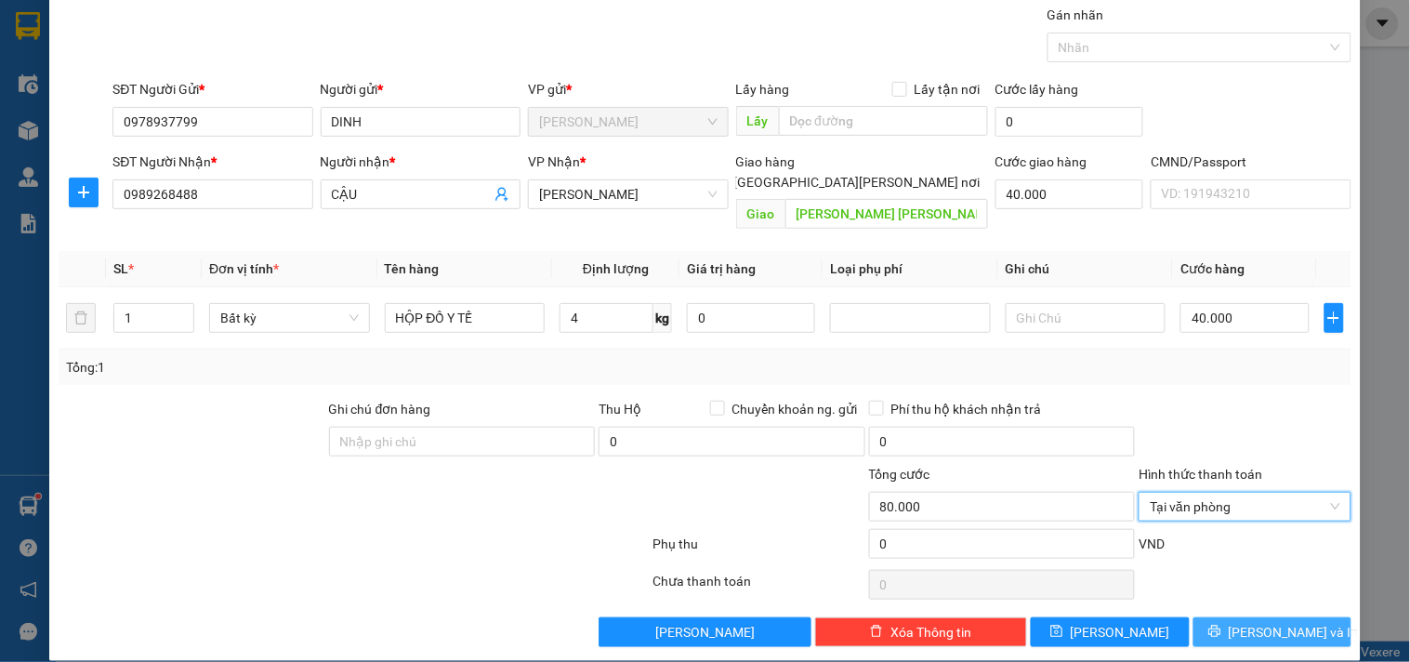 The image size is (1410, 662). Describe the element at coordinates (910, 269) in the screenshot. I see `th: Loại phụ phí` at that location.